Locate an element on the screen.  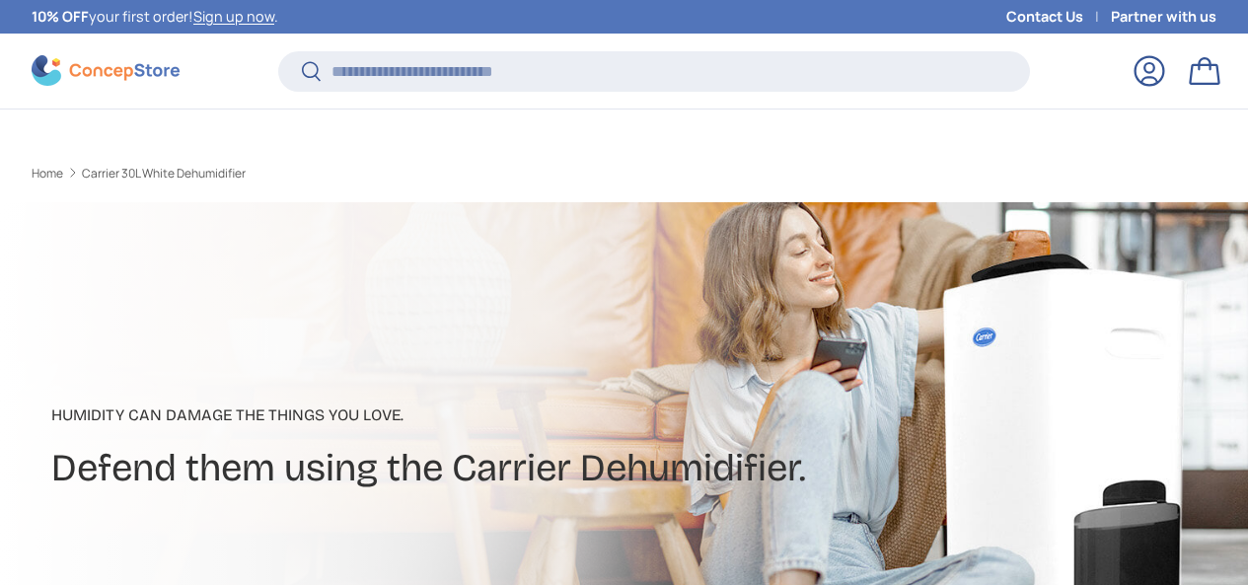
a: Sign up now is located at coordinates (234, 16).